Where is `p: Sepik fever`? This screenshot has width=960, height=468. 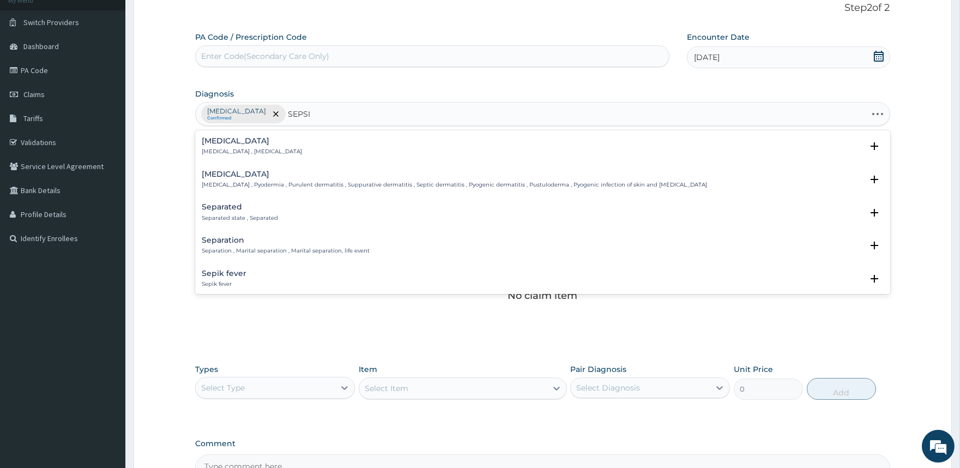
p: Sepik fever is located at coordinates (224, 284).